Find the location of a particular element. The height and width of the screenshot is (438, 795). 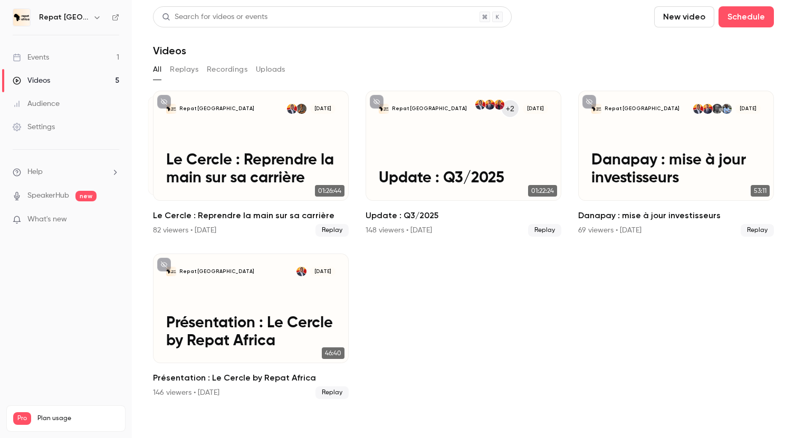

span: Help is located at coordinates (35, 172).